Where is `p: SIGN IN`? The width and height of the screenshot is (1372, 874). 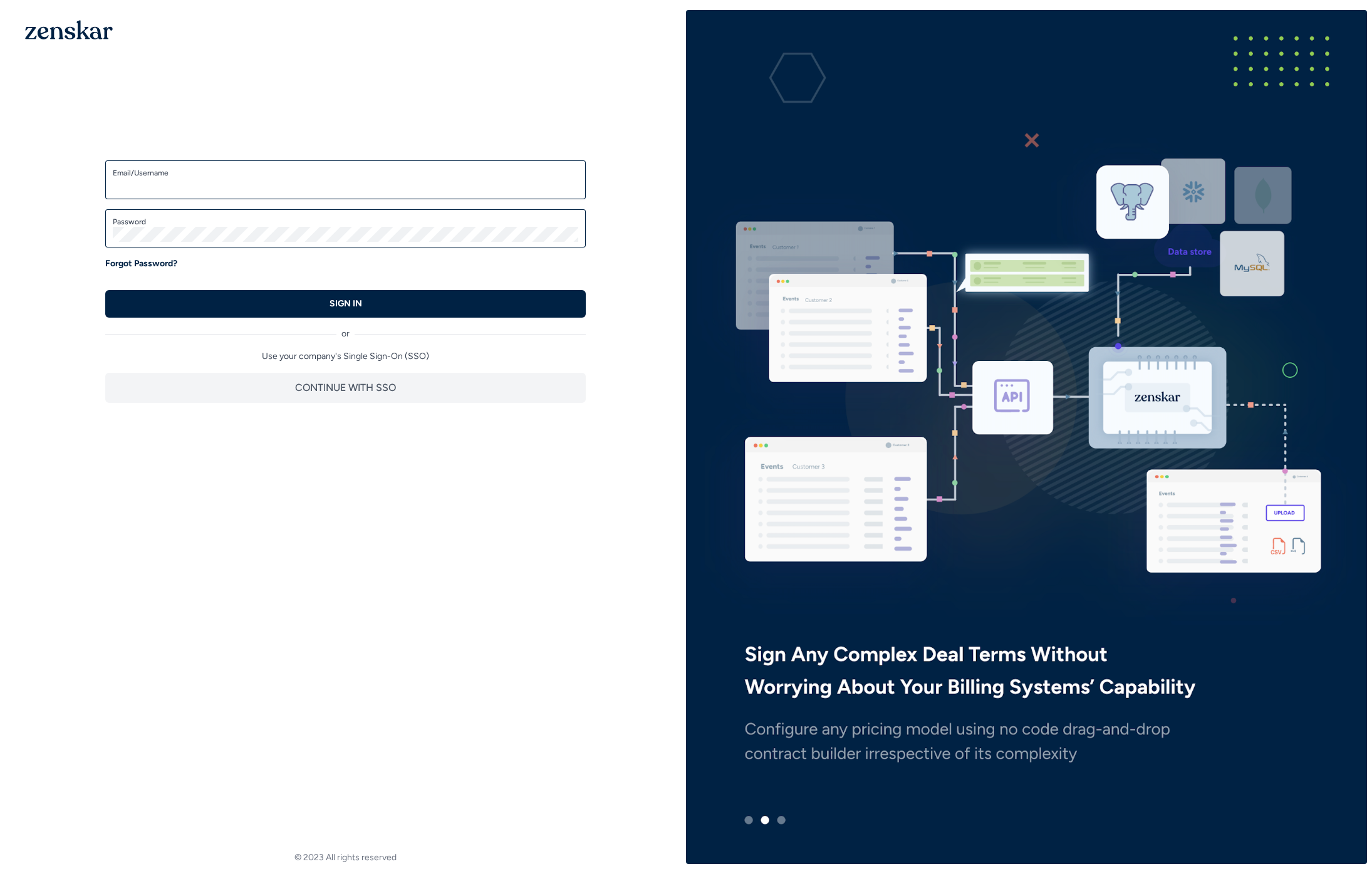 p: SIGN IN is located at coordinates (346, 304).